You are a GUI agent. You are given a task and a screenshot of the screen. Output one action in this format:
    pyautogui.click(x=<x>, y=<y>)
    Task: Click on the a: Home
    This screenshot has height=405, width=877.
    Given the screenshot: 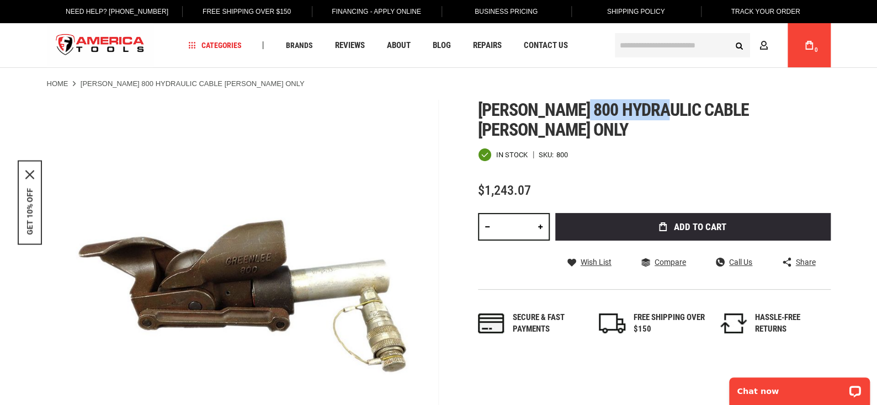 What is the action you would take?
    pyautogui.click(x=57, y=84)
    